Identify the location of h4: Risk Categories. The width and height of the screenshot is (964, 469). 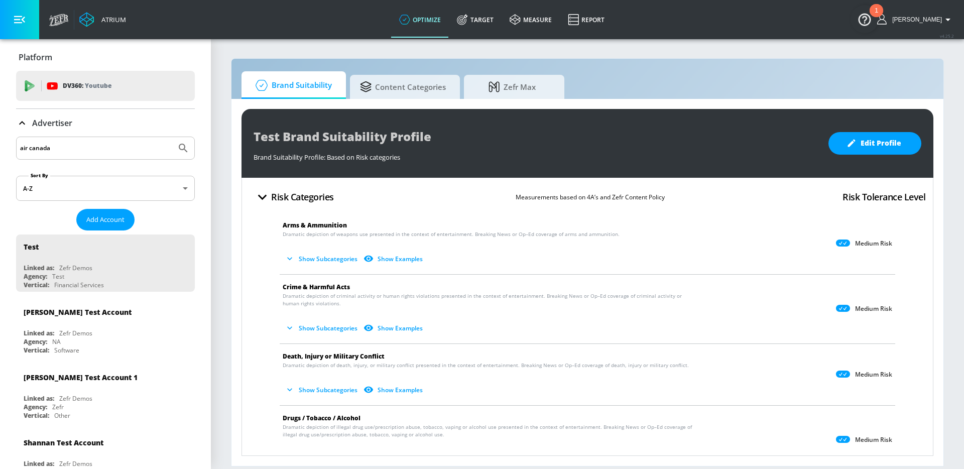
(302, 197).